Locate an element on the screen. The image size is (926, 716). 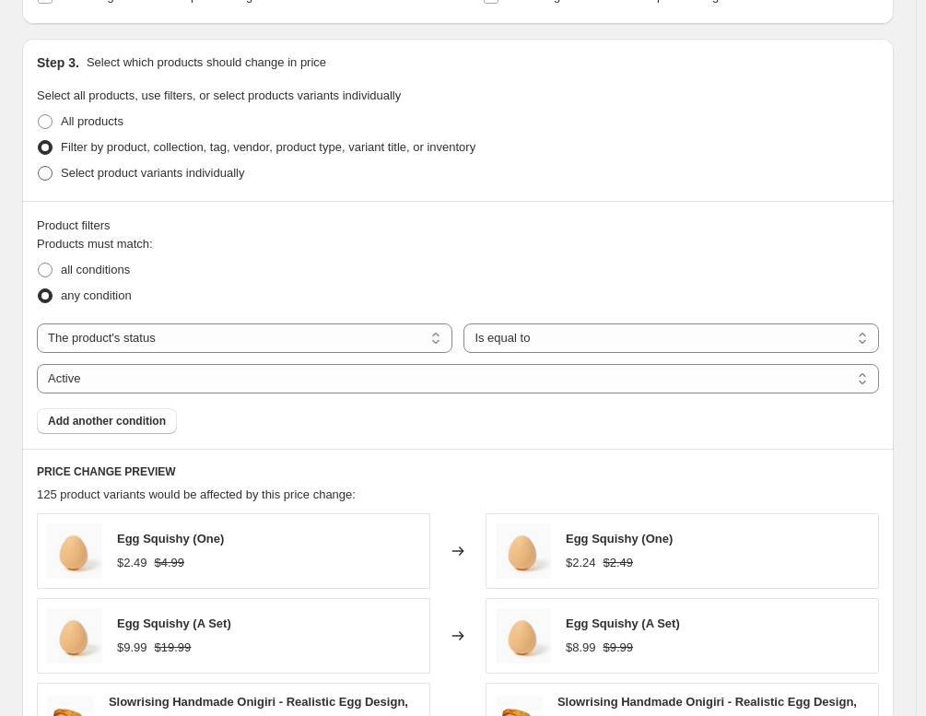
span: Products must match: is located at coordinates (95, 243).